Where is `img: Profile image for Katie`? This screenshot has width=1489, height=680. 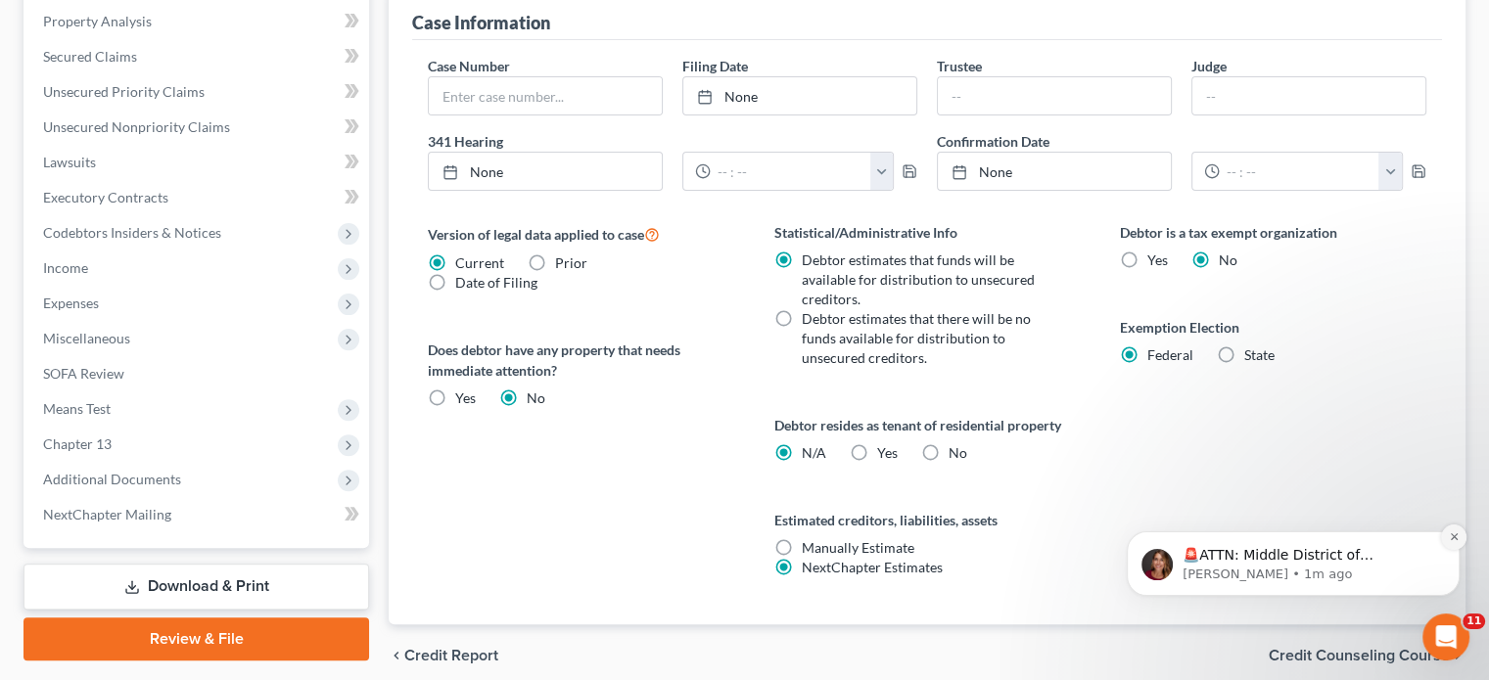 img: Profile image for Katie is located at coordinates (60, 164).